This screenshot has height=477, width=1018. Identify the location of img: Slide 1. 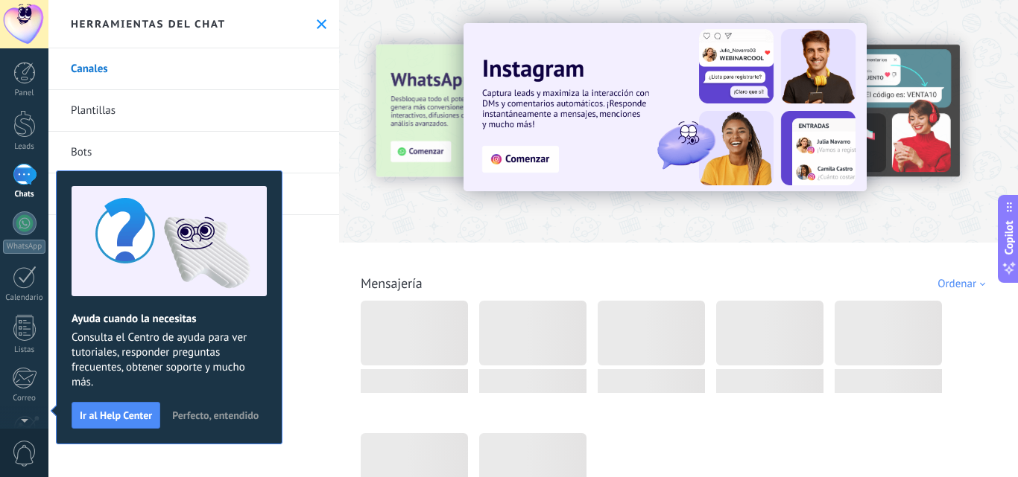
(664, 107).